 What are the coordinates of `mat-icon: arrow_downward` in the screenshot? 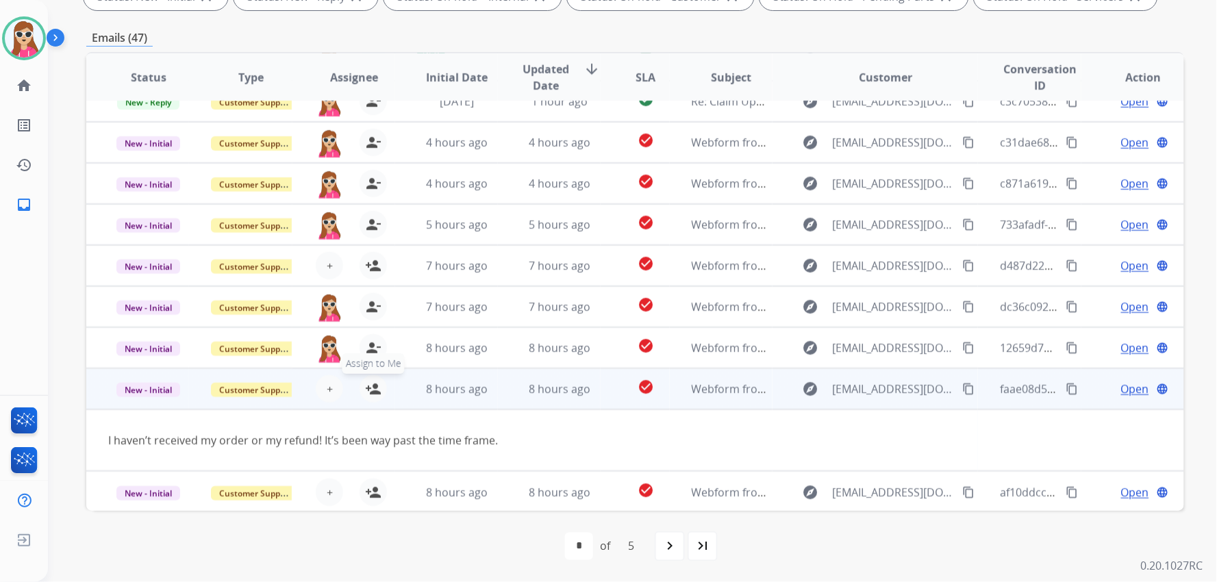 It's located at (592, 69).